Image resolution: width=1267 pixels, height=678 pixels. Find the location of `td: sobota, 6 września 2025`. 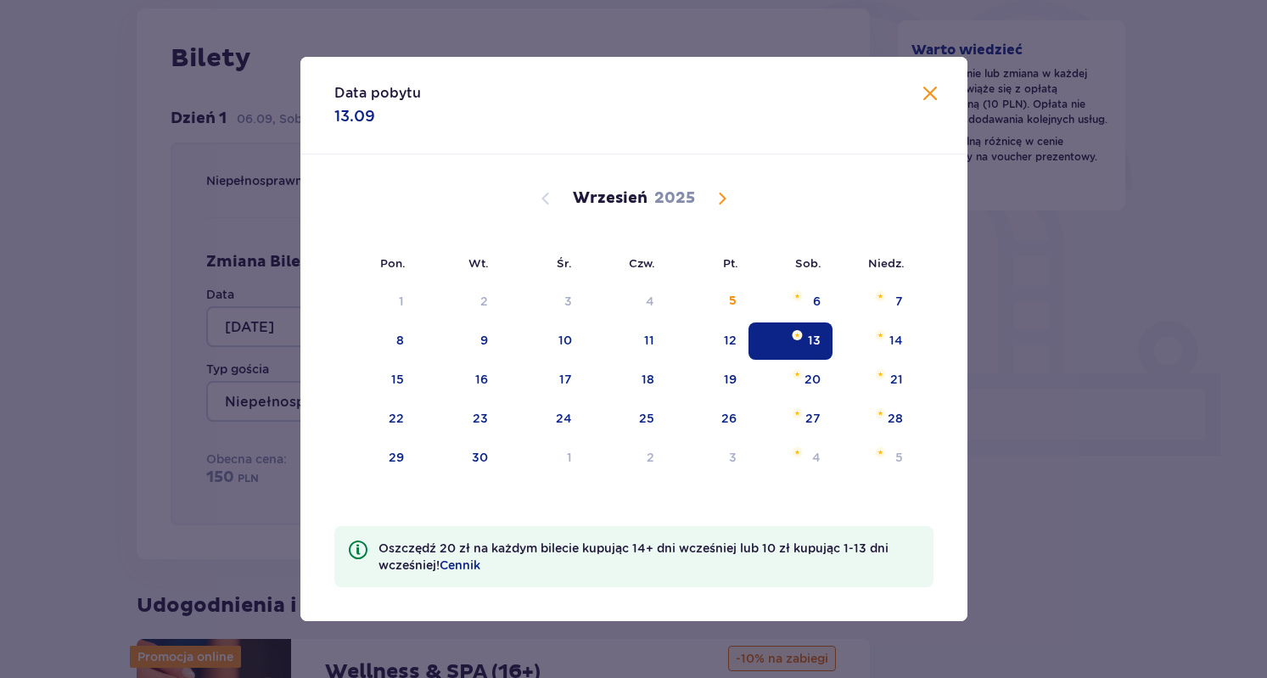

td: sobota, 6 września 2025 is located at coordinates (790, 302).